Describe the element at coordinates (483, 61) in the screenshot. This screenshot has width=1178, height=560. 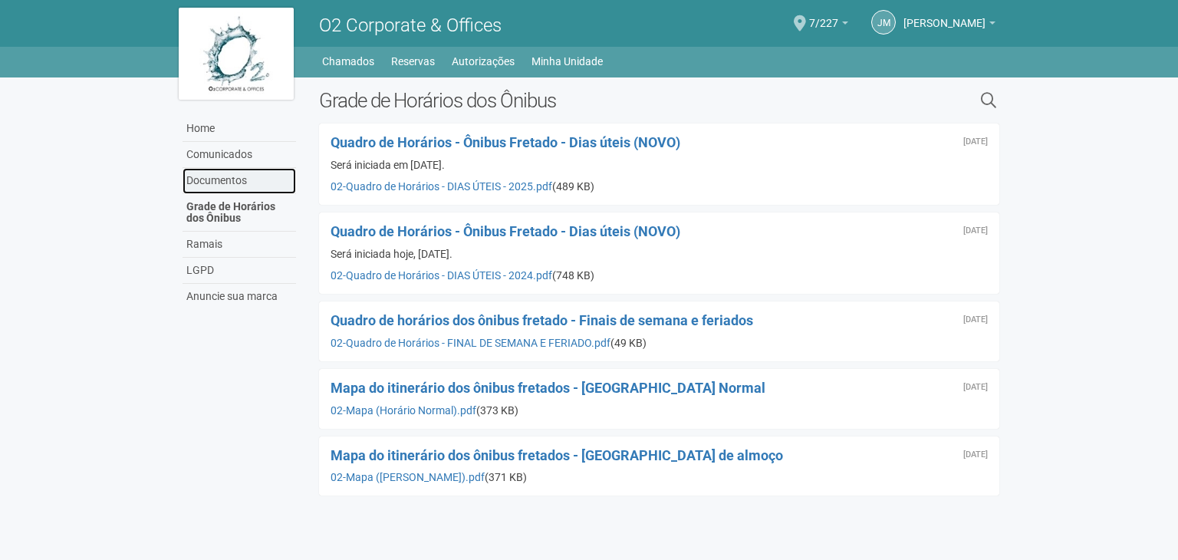
I see `a: Autorizações` at that location.